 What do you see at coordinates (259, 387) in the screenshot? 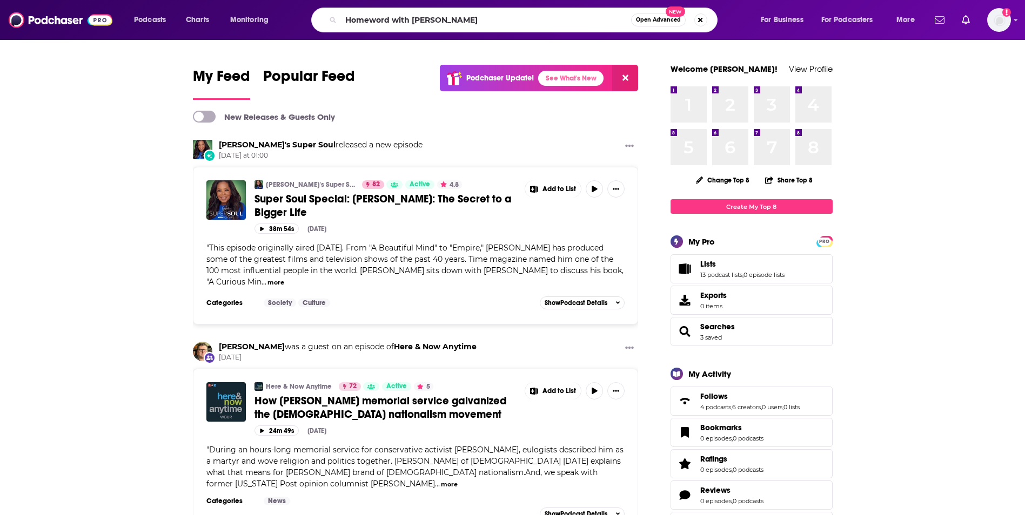
I see `img: Here & Now Anytime` at bounding box center [259, 387].